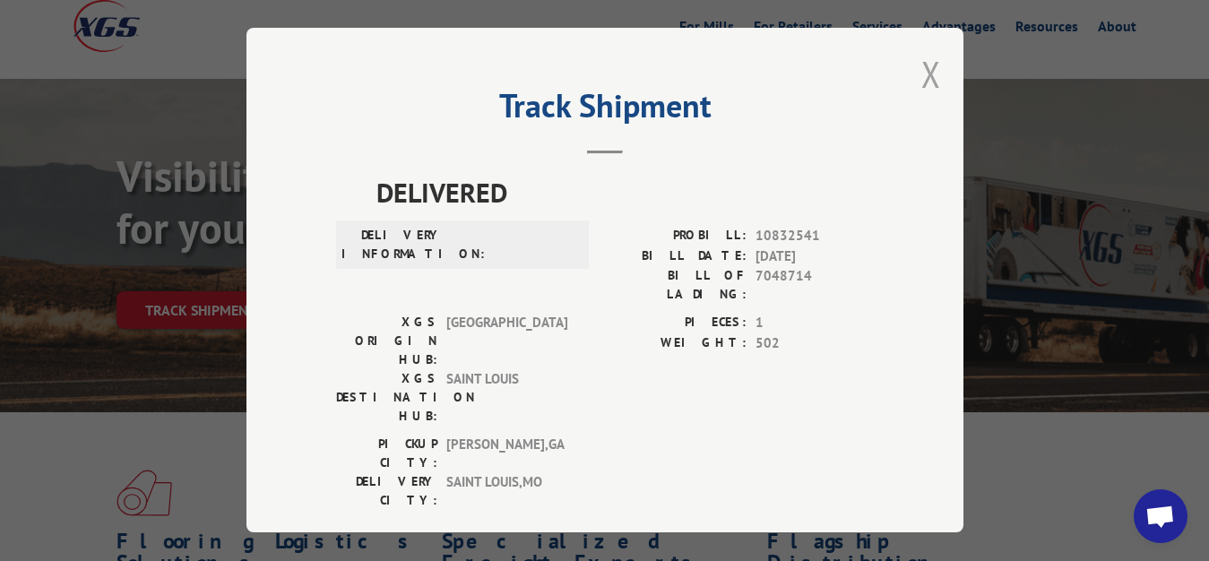 The width and height of the screenshot is (1209, 561). What do you see at coordinates (815, 323) in the screenshot?
I see `span: 1` at bounding box center [815, 323].